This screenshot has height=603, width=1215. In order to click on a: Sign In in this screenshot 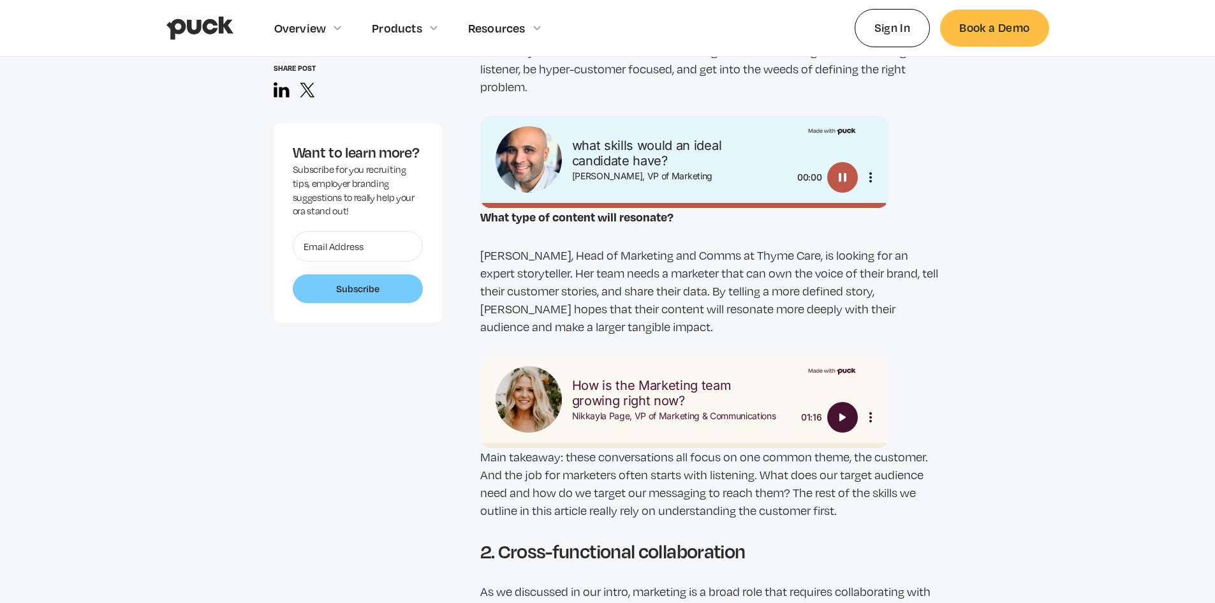, I will do `click(892, 27)`.